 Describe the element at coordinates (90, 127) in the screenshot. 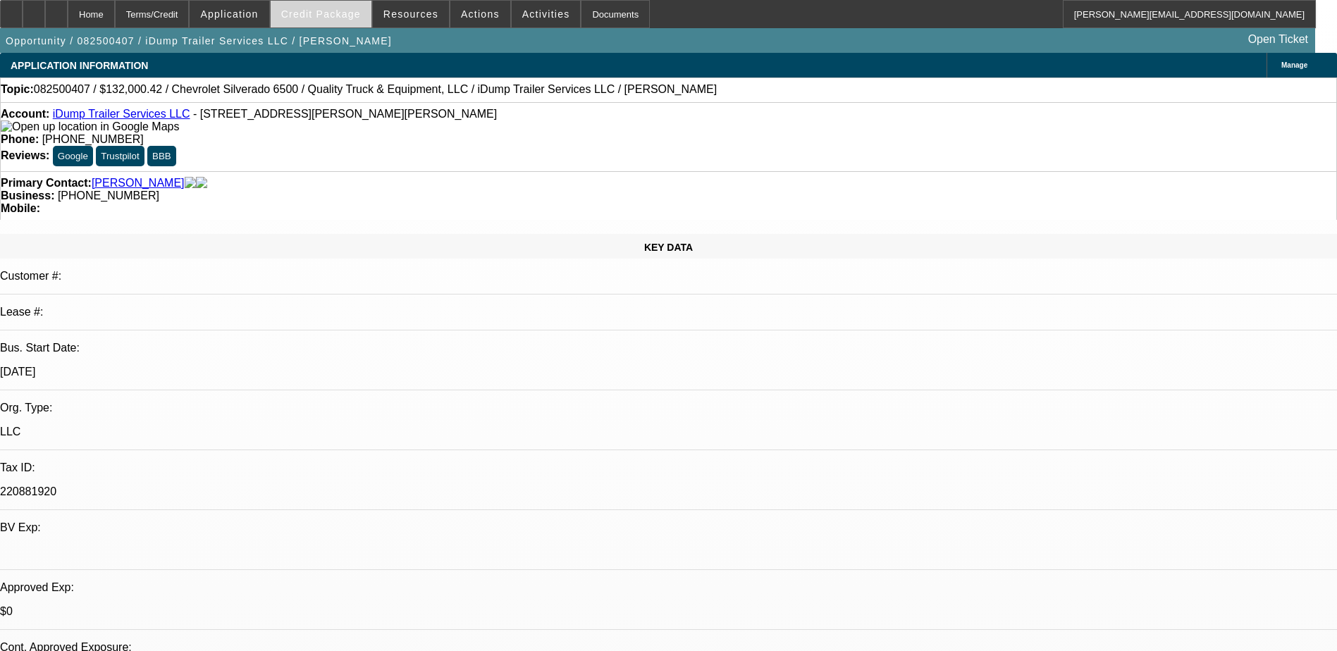

I see `img: Open up location in Google Maps` at that location.